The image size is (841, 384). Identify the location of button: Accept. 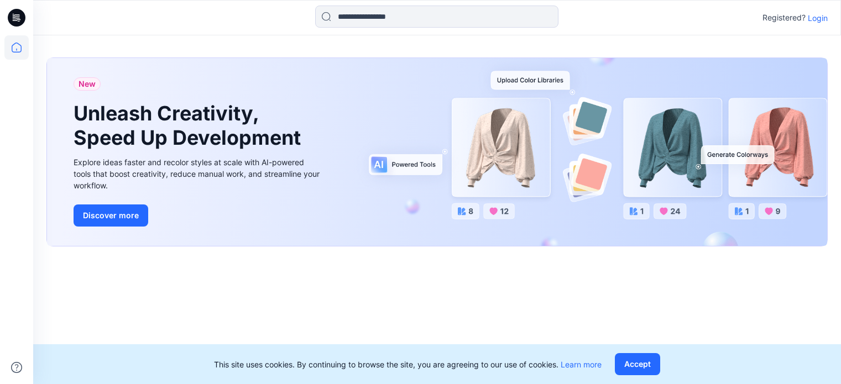
(637, 364).